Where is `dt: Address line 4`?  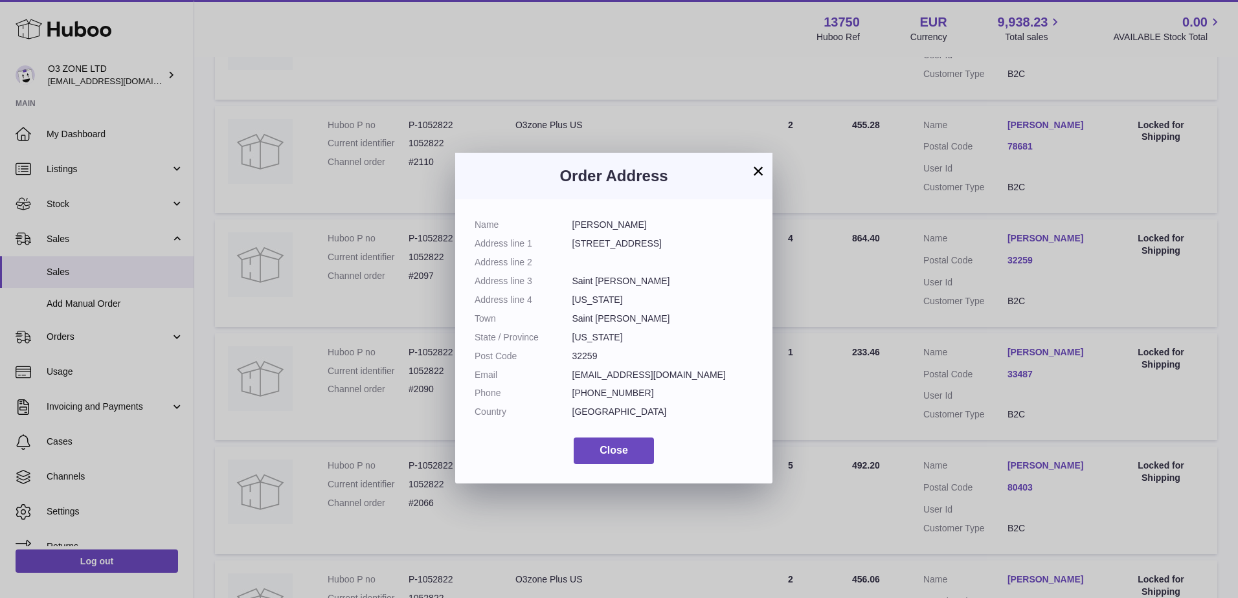 dt: Address line 4 is located at coordinates (523, 300).